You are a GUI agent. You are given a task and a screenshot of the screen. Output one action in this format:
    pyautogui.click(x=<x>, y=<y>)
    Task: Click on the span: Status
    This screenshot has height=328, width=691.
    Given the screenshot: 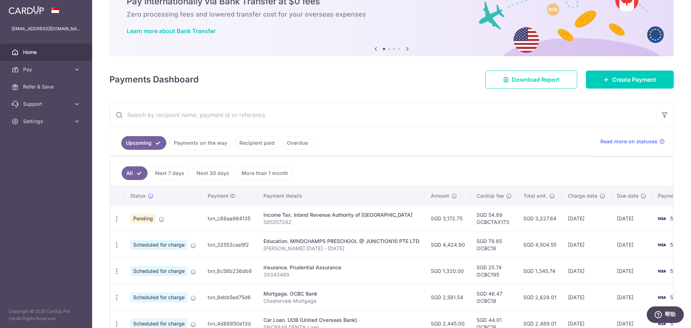 What is the action you would take?
    pyautogui.click(x=138, y=196)
    